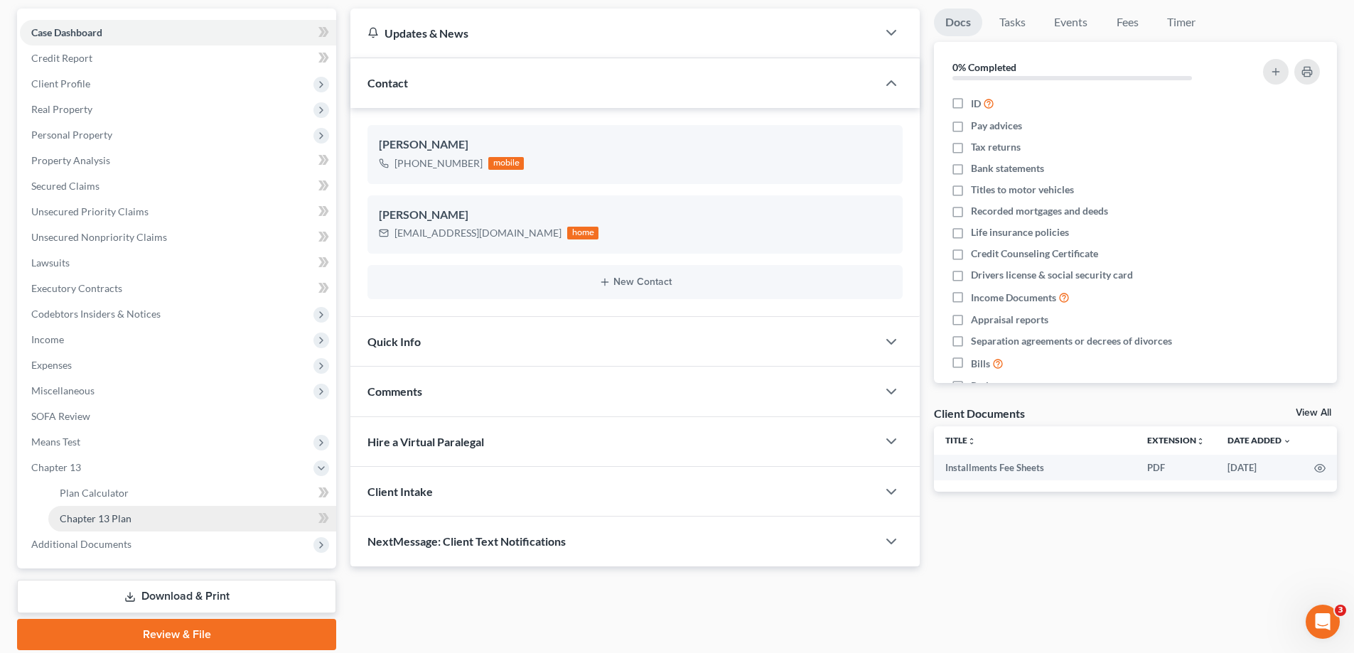 This screenshot has width=1354, height=653. Describe the element at coordinates (65, 185) in the screenshot. I see `span: Secured Claims` at that location.